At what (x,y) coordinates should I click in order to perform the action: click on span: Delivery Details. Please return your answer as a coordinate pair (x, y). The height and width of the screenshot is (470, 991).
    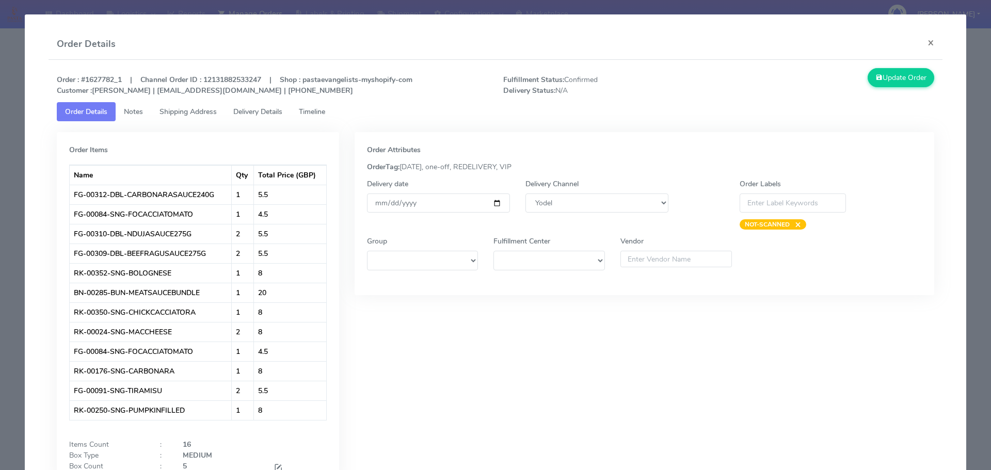
    Looking at the image, I should click on (257, 111).